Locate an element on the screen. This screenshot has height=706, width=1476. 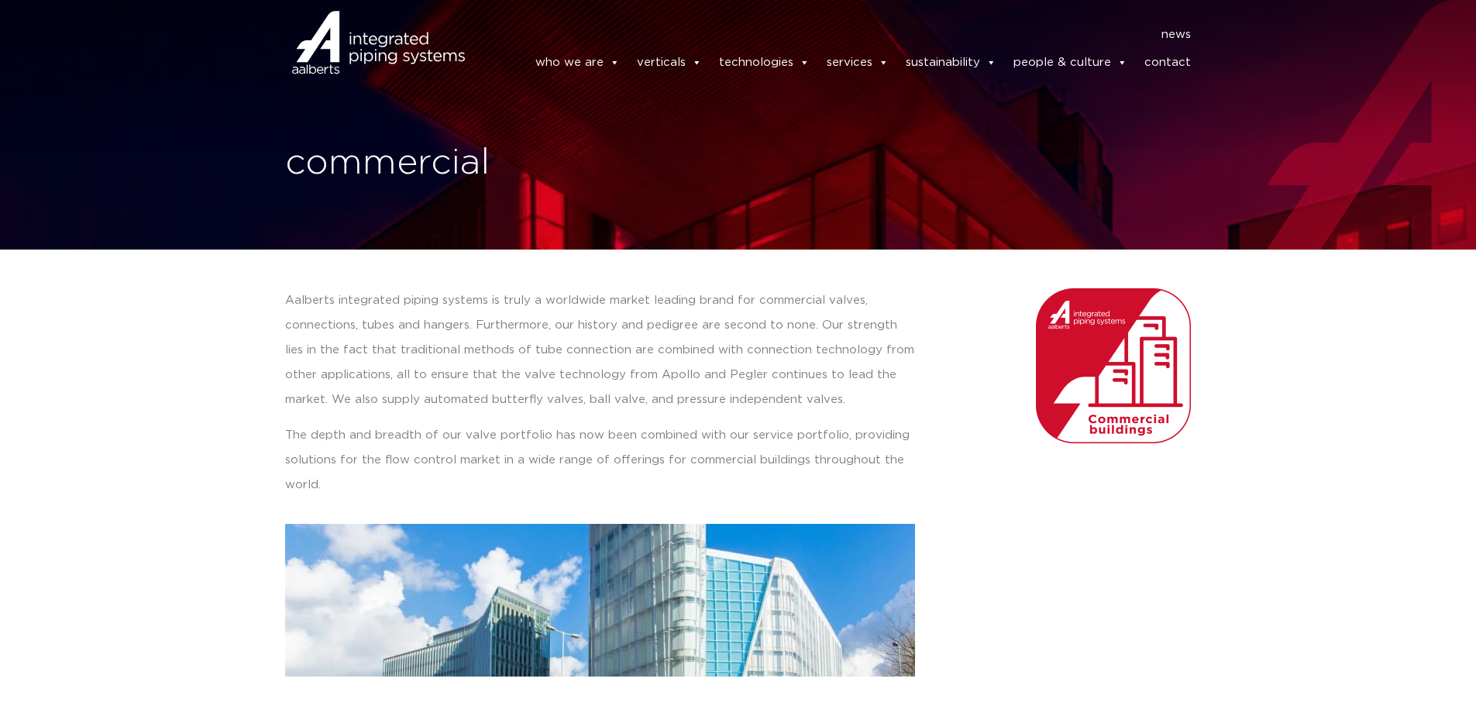
p: Aalberts integrated piping systems is truly a worldwide market leading brand for commercial valve... is located at coordinates (600, 350).